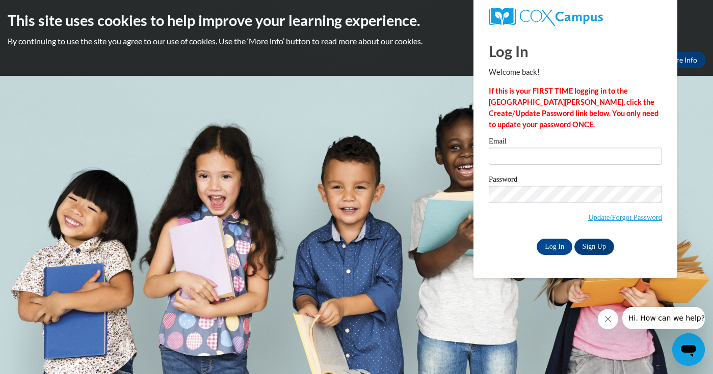 This screenshot has height=374, width=713. I want to click on span: Hi. How can we help?, so click(44, 11).